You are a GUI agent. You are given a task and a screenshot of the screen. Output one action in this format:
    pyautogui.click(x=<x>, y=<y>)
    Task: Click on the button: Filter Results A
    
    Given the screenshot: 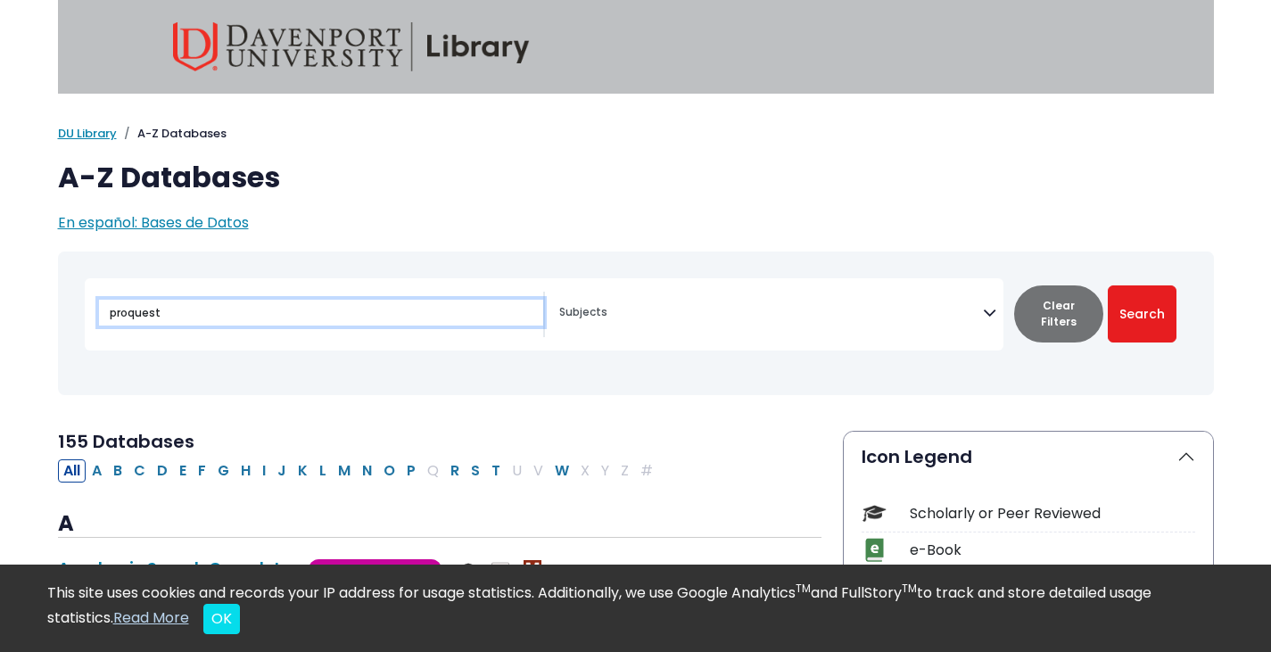 What is the action you would take?
    pyautogui.click(x=96, y=471)
    